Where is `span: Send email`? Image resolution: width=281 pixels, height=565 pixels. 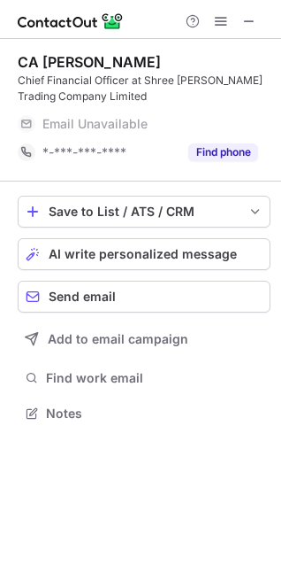
span: Send email is located at coordinates (82, 297).